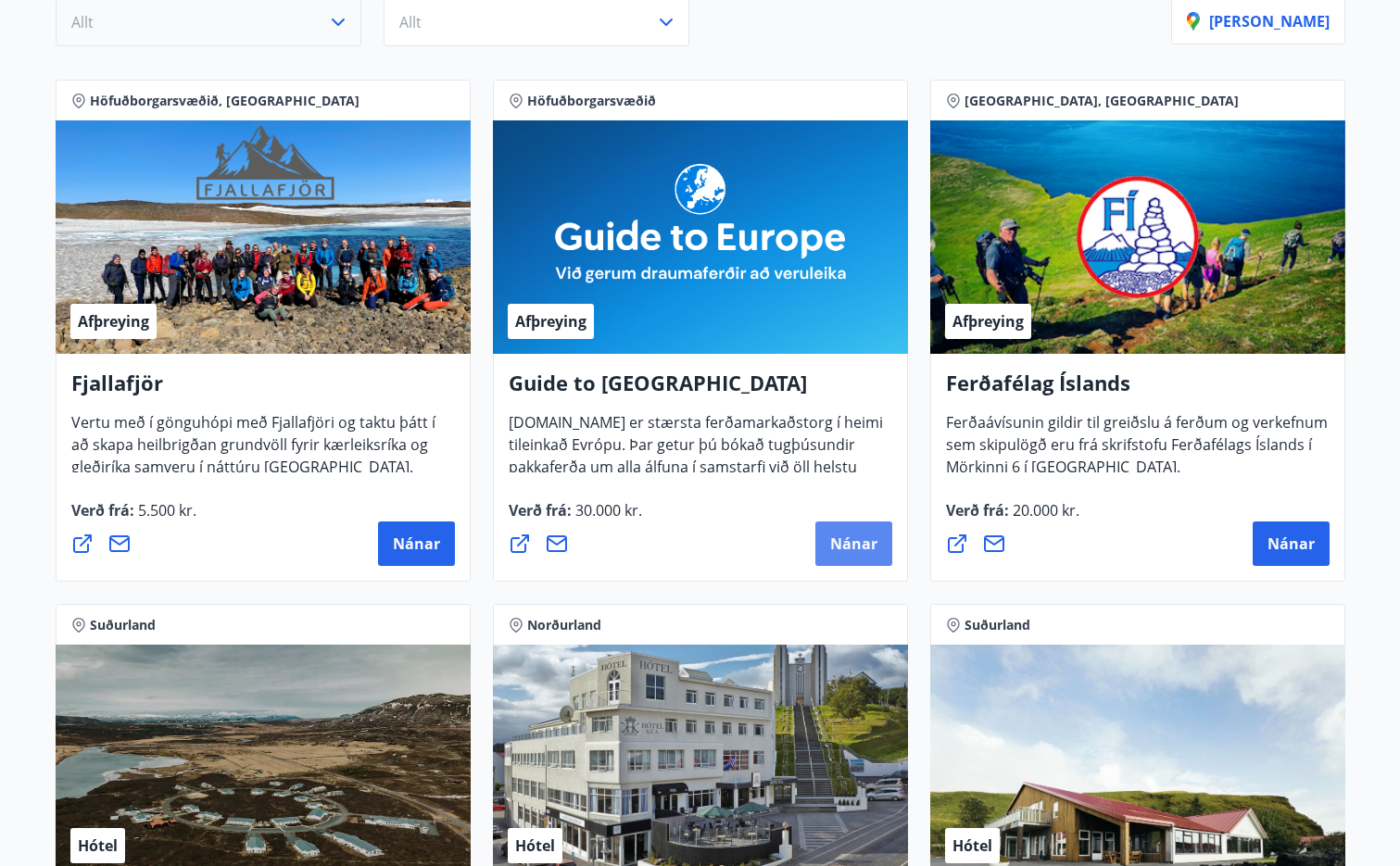  I want to click on span: Vertu með í gönguhópi með Fjallafjöri og taktu þátt í að skapa heilbrigðan grundvöll fyrir kærlei..., so click(253, 452).